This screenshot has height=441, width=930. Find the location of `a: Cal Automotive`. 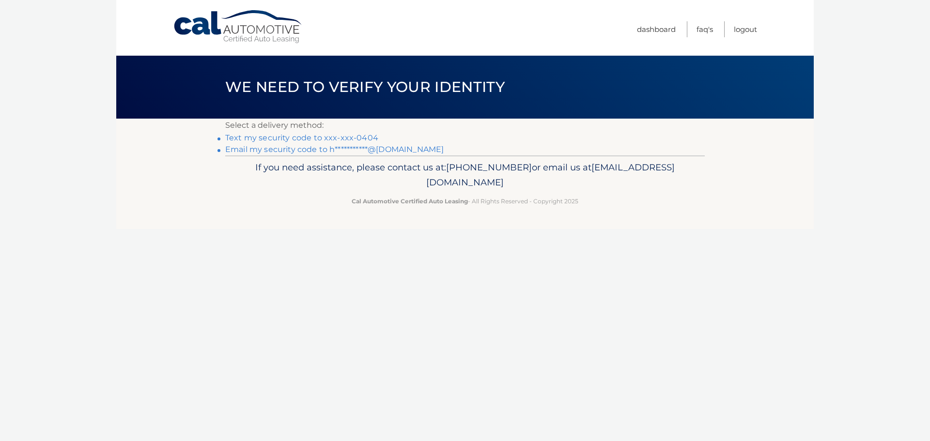

a: Cal Automotive is located at coordinates (238, 27).